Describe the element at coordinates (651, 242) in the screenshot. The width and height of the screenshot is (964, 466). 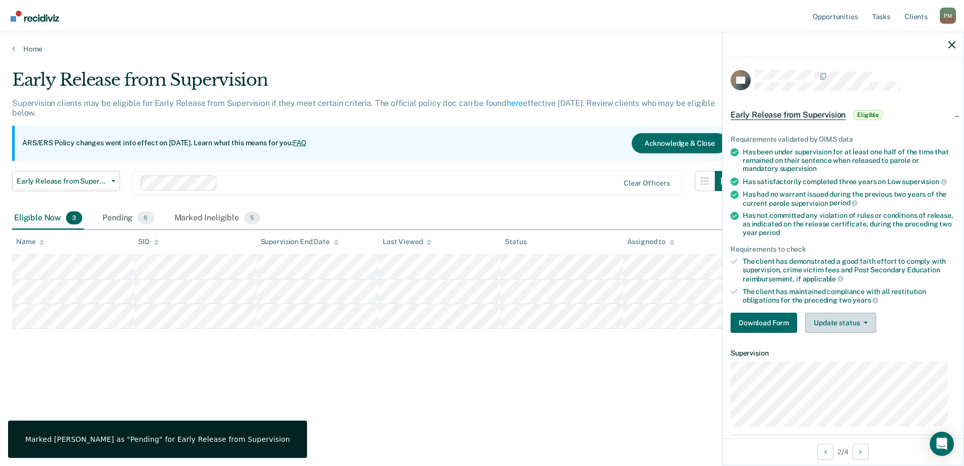
I see `div: Assigned to` at that location.